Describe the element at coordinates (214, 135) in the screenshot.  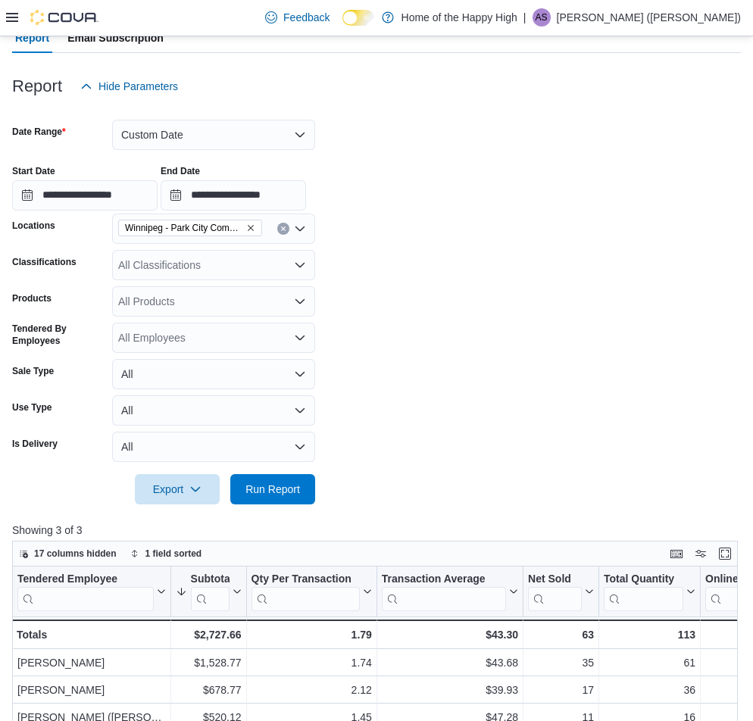
I see `button: Custom Date` at that location.